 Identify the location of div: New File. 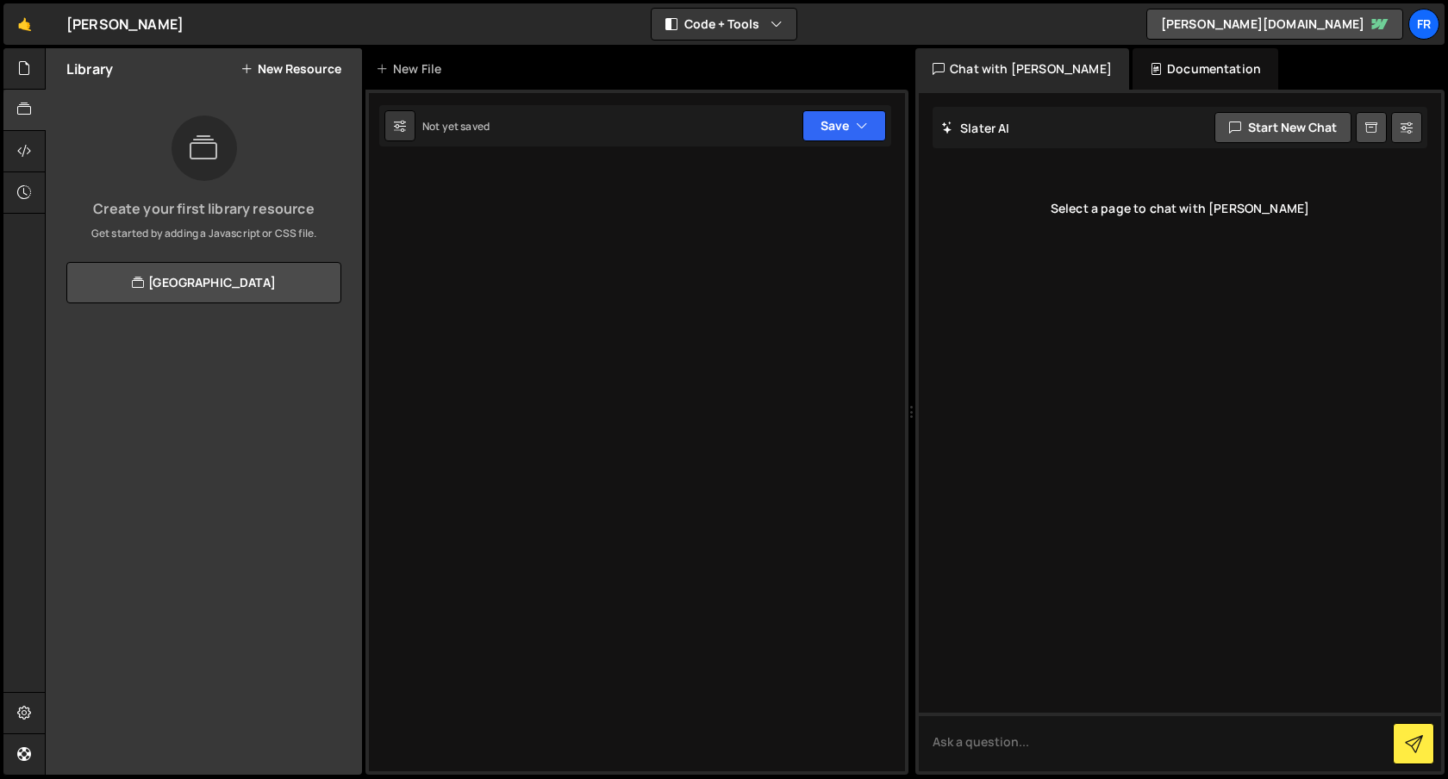
(412, 69).